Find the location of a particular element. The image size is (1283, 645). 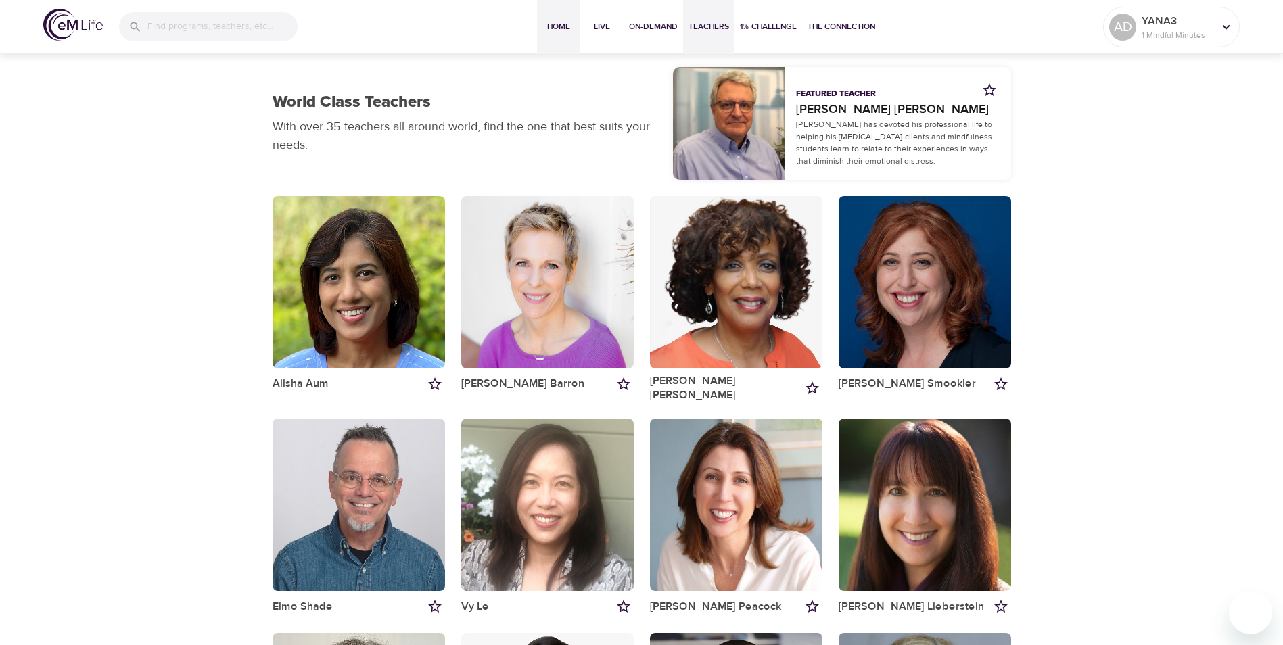

a: Alisha Aum is located at coordinates (300, 384).